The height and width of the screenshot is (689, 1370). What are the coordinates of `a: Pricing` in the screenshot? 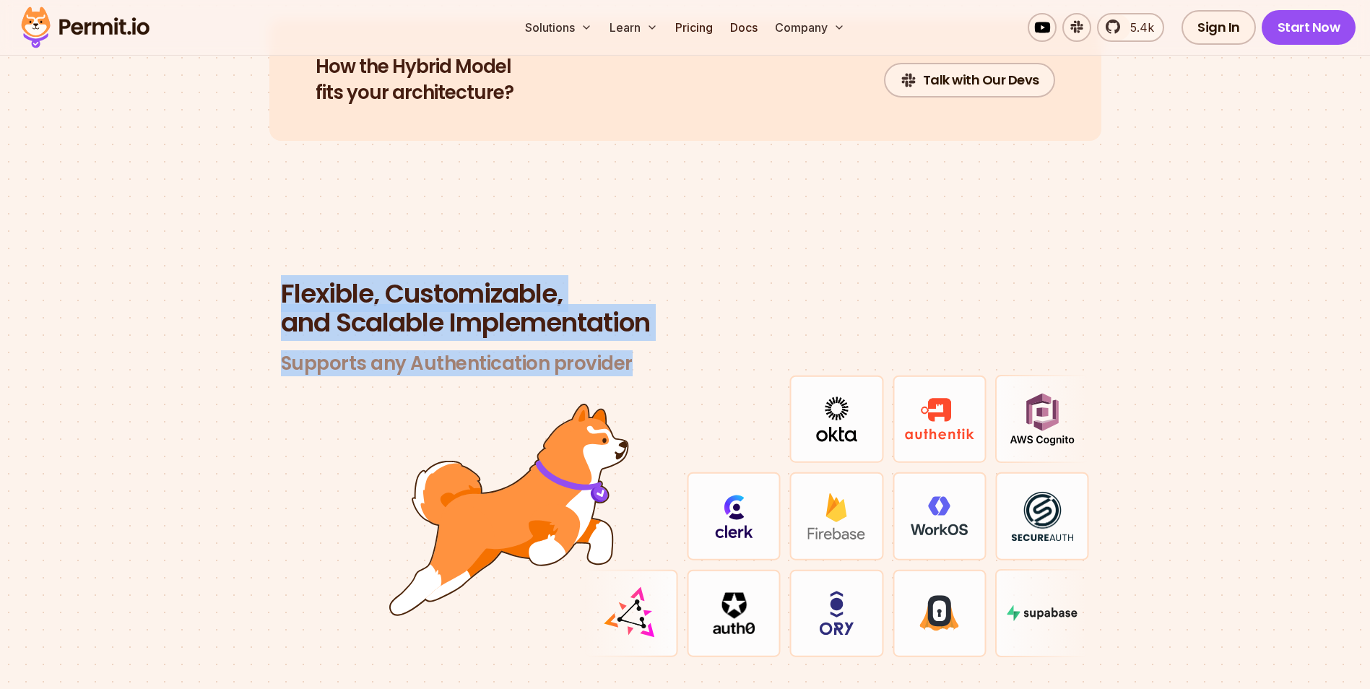 It's located at (694, 27).